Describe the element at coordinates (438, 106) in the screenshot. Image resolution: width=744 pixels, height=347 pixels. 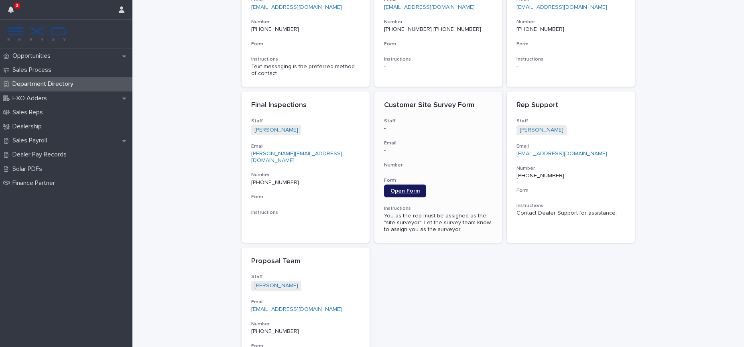
I see `p: Customer Site Survey Form` at that location.